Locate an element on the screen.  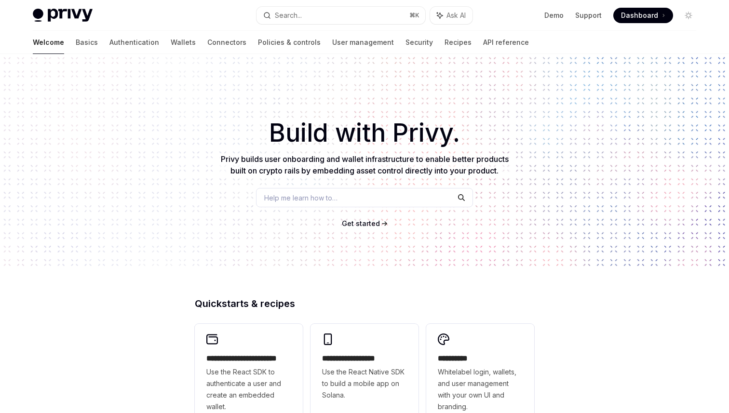
a: Demo is located at coordinates (554, 15).